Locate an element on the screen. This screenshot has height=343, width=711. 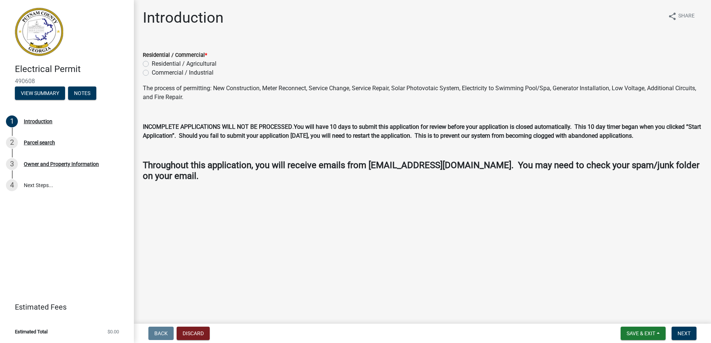
button: shareShare is located at coordinates (681, 16).